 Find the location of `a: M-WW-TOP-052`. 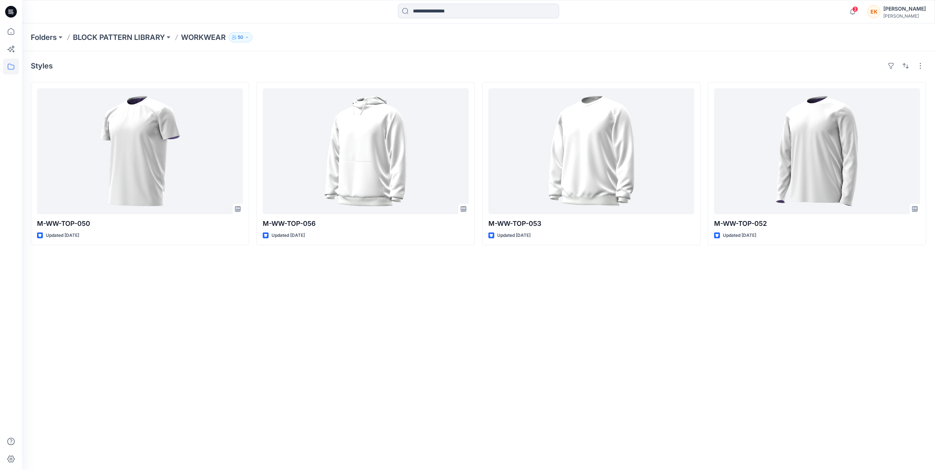

a: M-WW-TOP-052 is located at coordinates (817, 151).